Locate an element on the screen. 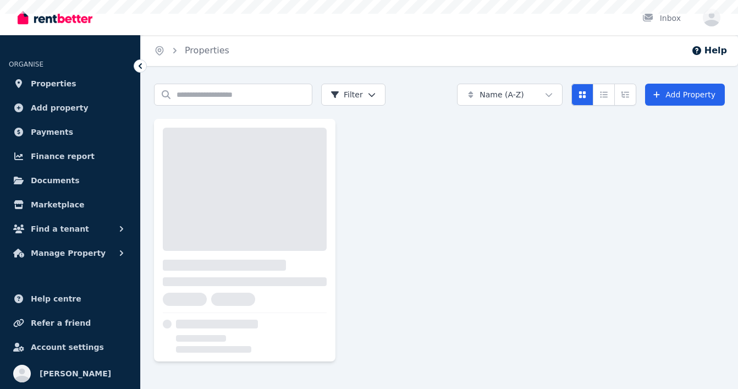 Image resolution: width=738 pixels, height=389 pixels. span: Name (A-Z) is located at coordinates (501, 95).